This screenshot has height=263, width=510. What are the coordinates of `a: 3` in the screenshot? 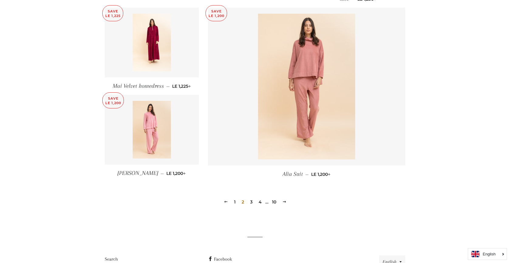 It's located at (251, 202).